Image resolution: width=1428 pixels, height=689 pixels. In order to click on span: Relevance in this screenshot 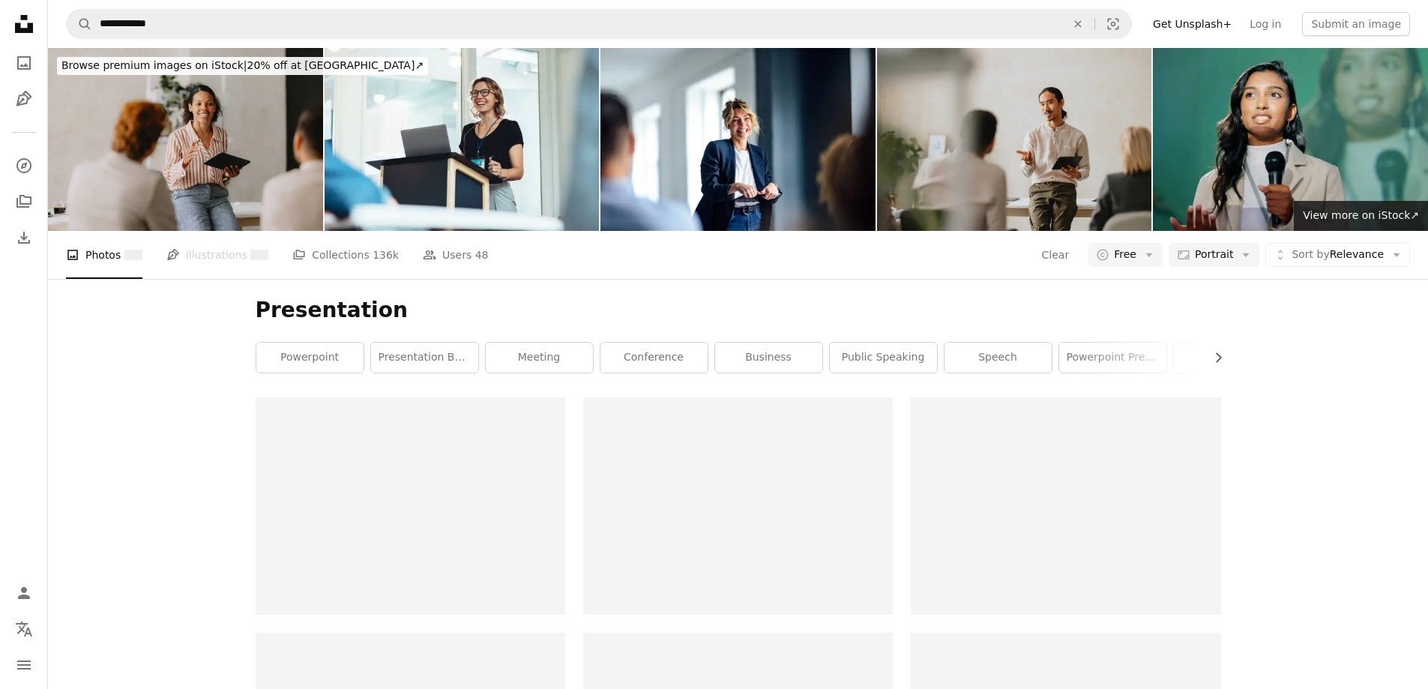, I will do `click(1337, 255)`.